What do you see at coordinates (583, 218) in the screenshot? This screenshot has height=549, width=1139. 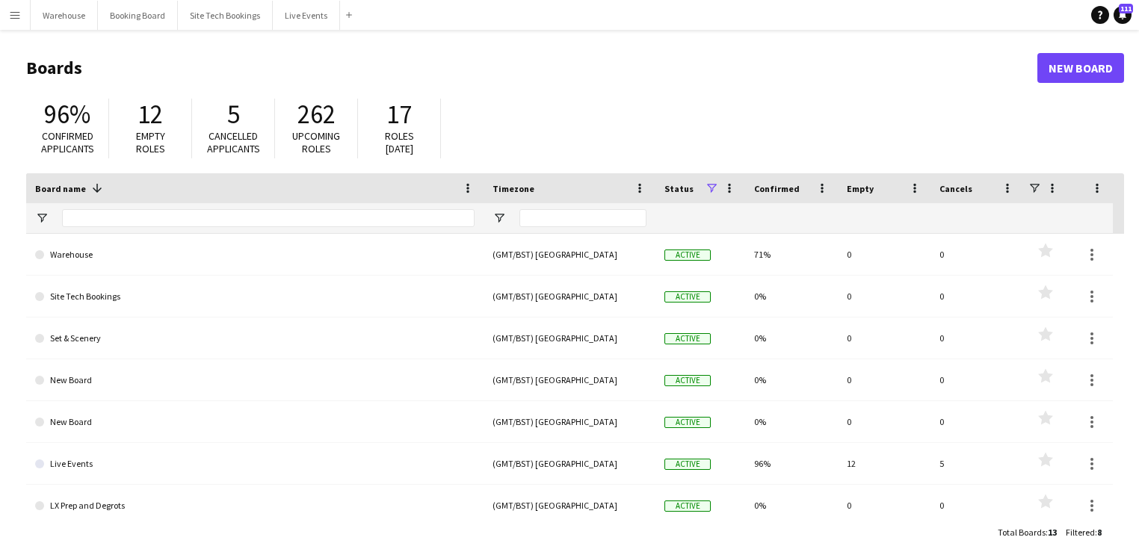 I see `input: Timezone Filter Input` at bounding box center [583, 218].